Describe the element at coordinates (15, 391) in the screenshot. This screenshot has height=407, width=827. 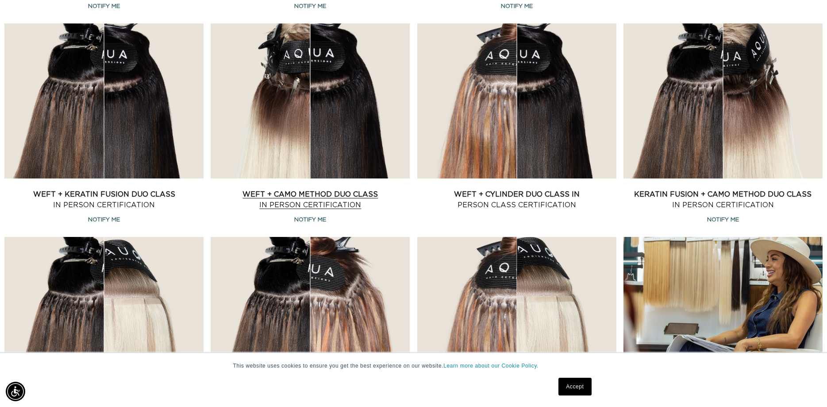
I see `div: Accessibility Menu` at that location.